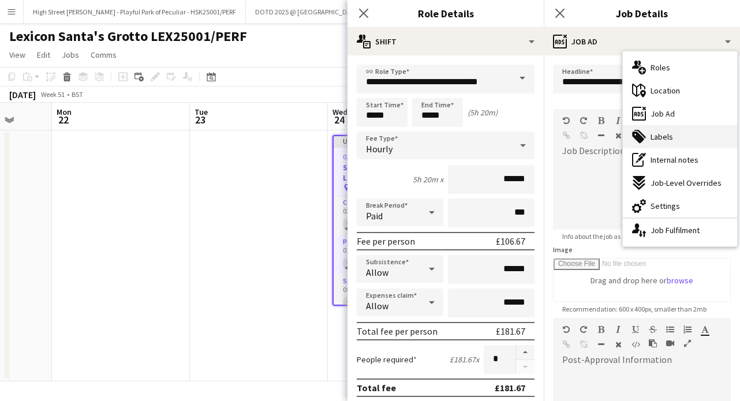 This screenshot has width=740, height=401. Describe the element at coordinates (103, 55) in the screenshot. I see `a: Comms` at that location.